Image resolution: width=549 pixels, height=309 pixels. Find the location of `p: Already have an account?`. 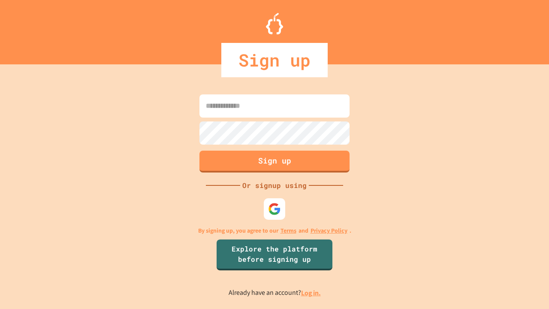

p: Already have an account? is located at coordinates (275, 293).